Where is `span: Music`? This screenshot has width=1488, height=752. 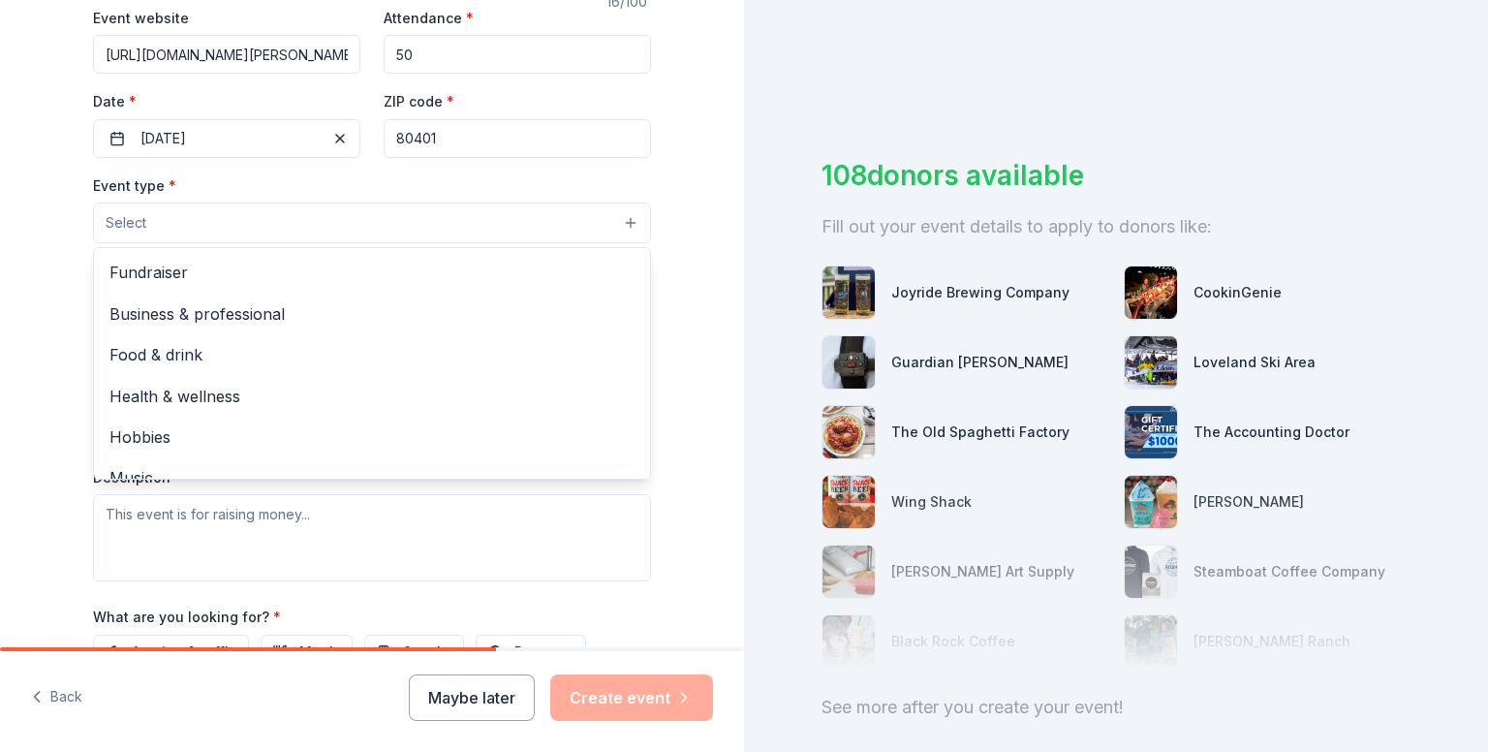 span: Music is located at coordinates (372, 478).